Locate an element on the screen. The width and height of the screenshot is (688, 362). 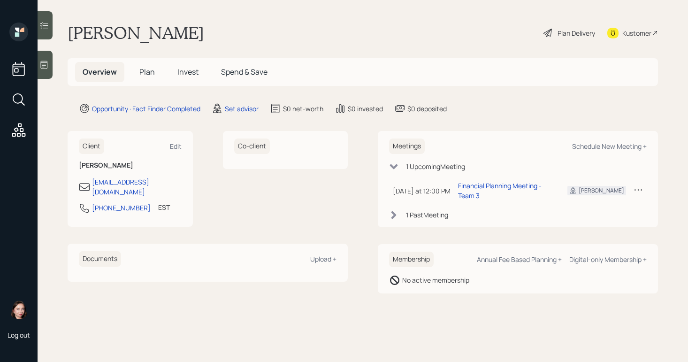
div: Set advisor is located at coordinates (242, 108).